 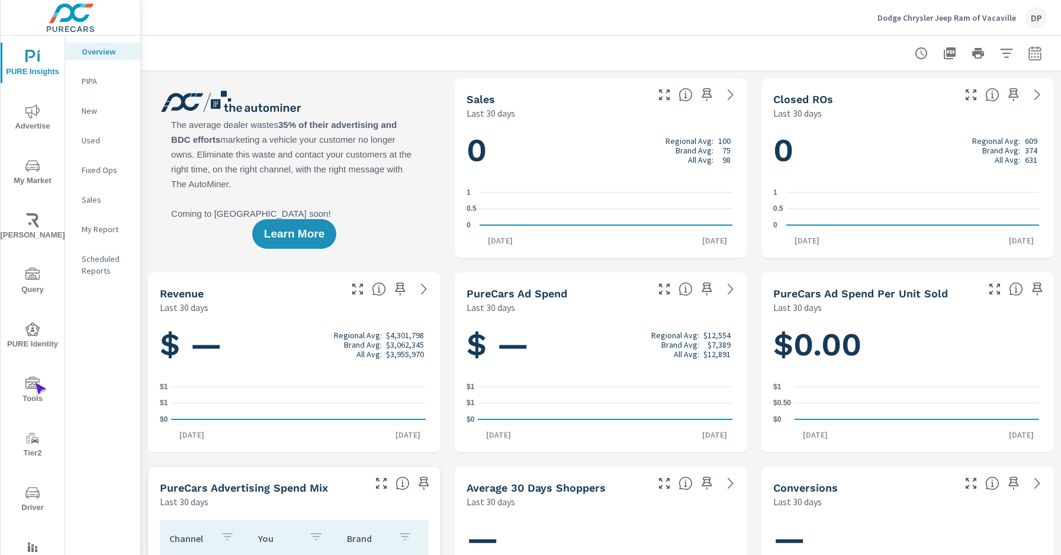 I want to click on p: Fixed Ops, so click(x=106, y=170).